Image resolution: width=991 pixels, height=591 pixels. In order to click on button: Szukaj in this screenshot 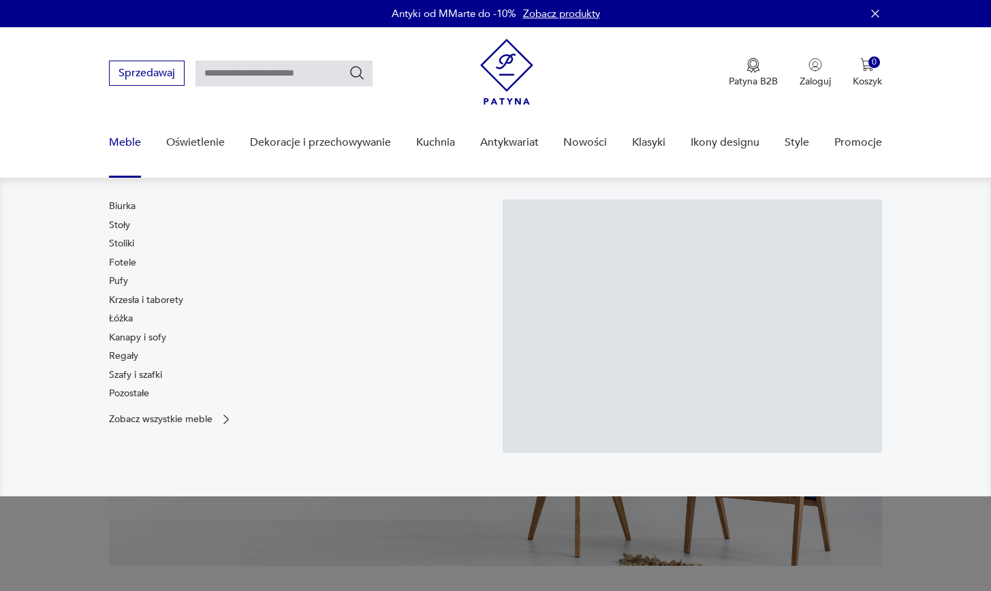, I will do `click(357, 73)`.